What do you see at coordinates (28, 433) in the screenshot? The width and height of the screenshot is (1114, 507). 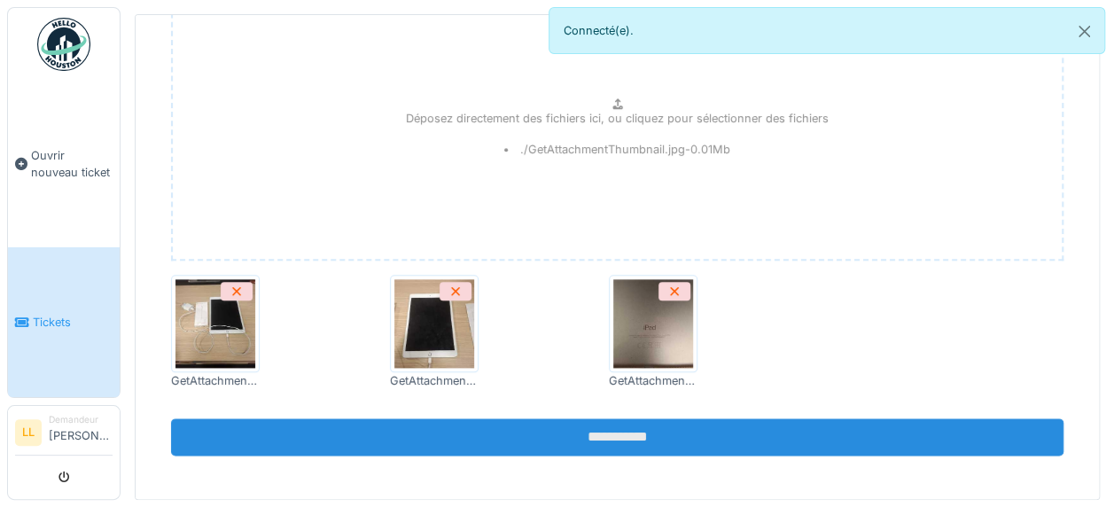 I see `li: LL` at bounding box center [28, 433].